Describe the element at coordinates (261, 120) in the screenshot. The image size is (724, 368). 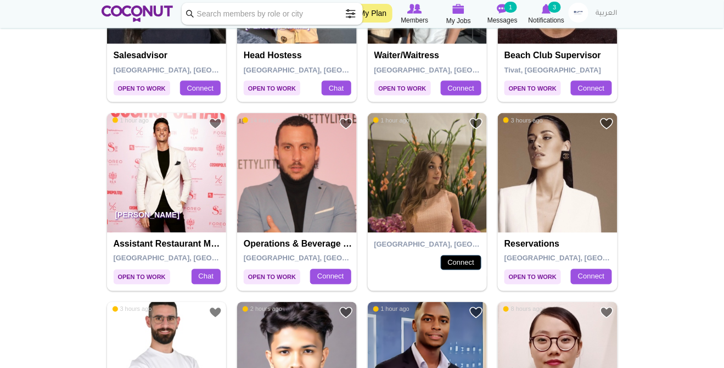
I see `span: 14 min ago` at that location.